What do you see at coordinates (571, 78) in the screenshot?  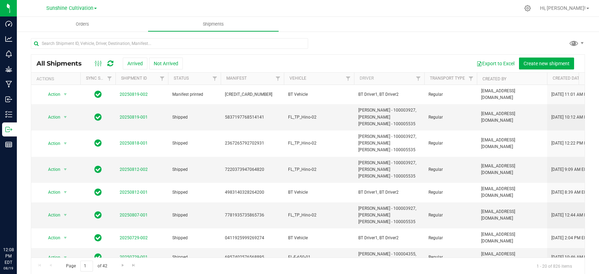 I see `a: Created Date` at bounding box center [571, 78].